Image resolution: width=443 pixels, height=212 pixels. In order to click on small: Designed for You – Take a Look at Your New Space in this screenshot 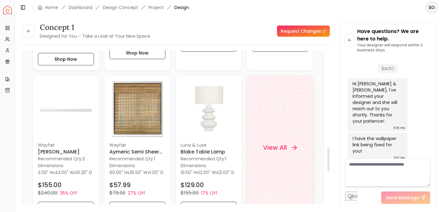, I will do `click(95, 36)`.